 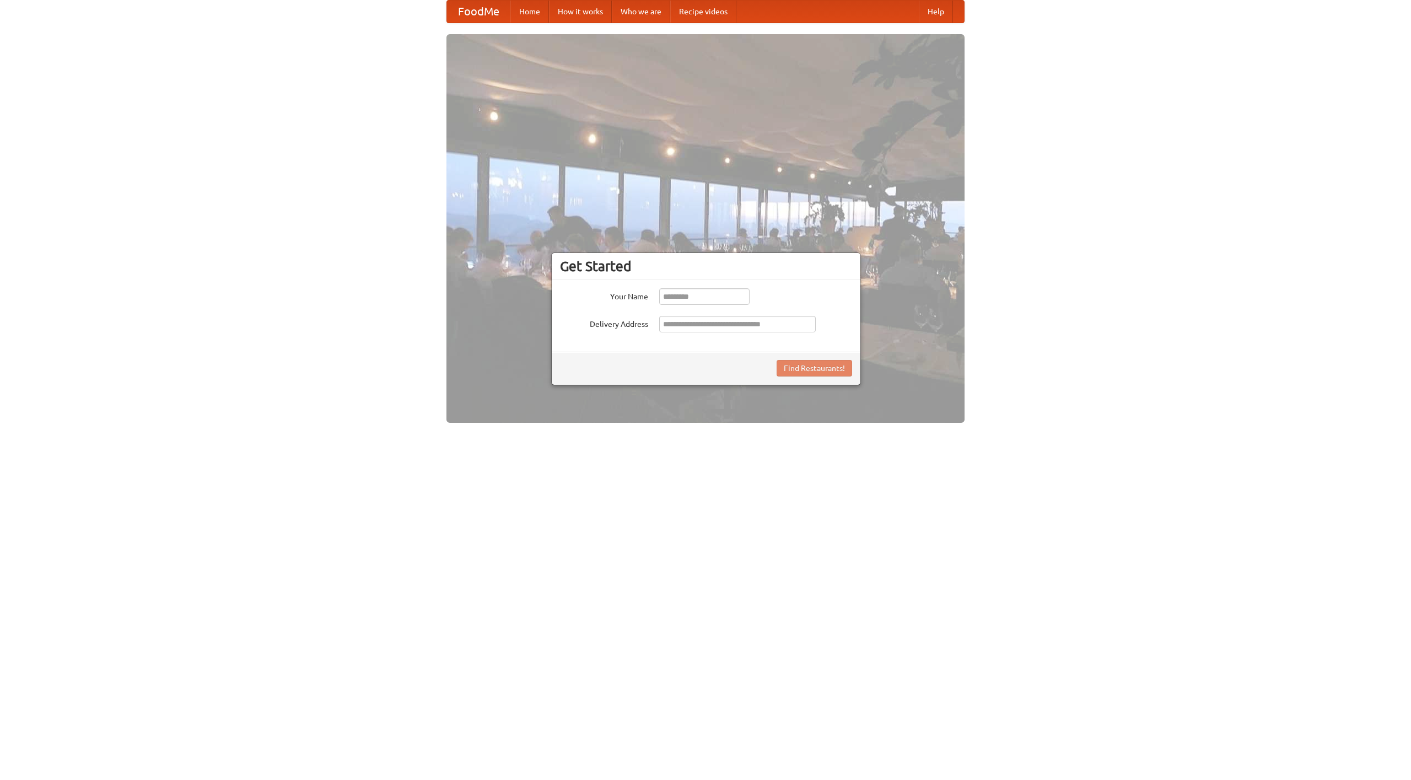 I want to click on h3: Get Started, so click(x=706, y=266).